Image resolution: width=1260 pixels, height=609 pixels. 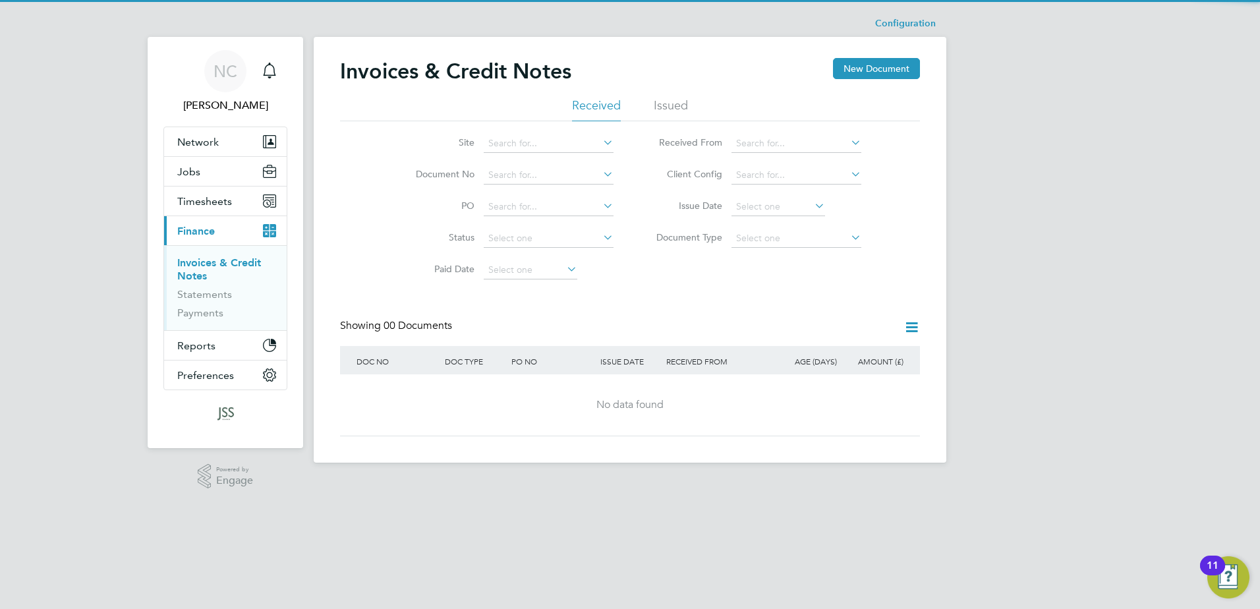 What do you see at coordinates (1213, 574) in the screenshot?
I see `div: 11` at bounding box center [1213, 574].